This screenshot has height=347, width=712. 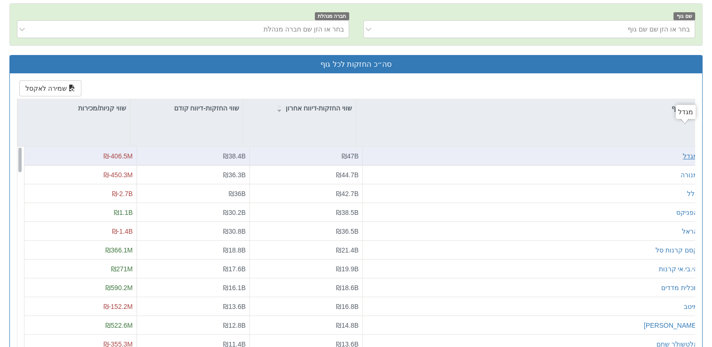 What do you see at coordinates (119, 288) in the screenshot?
I see `span: ₪590.2M` at bounding box center [119, 288].